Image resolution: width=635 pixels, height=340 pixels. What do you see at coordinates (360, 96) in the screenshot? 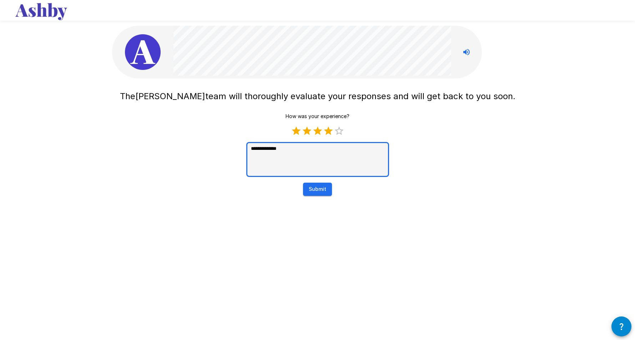
I see `span: team will thoroughly evaluate your responses and will get back to you soon.` at bounding box center [360, 96].